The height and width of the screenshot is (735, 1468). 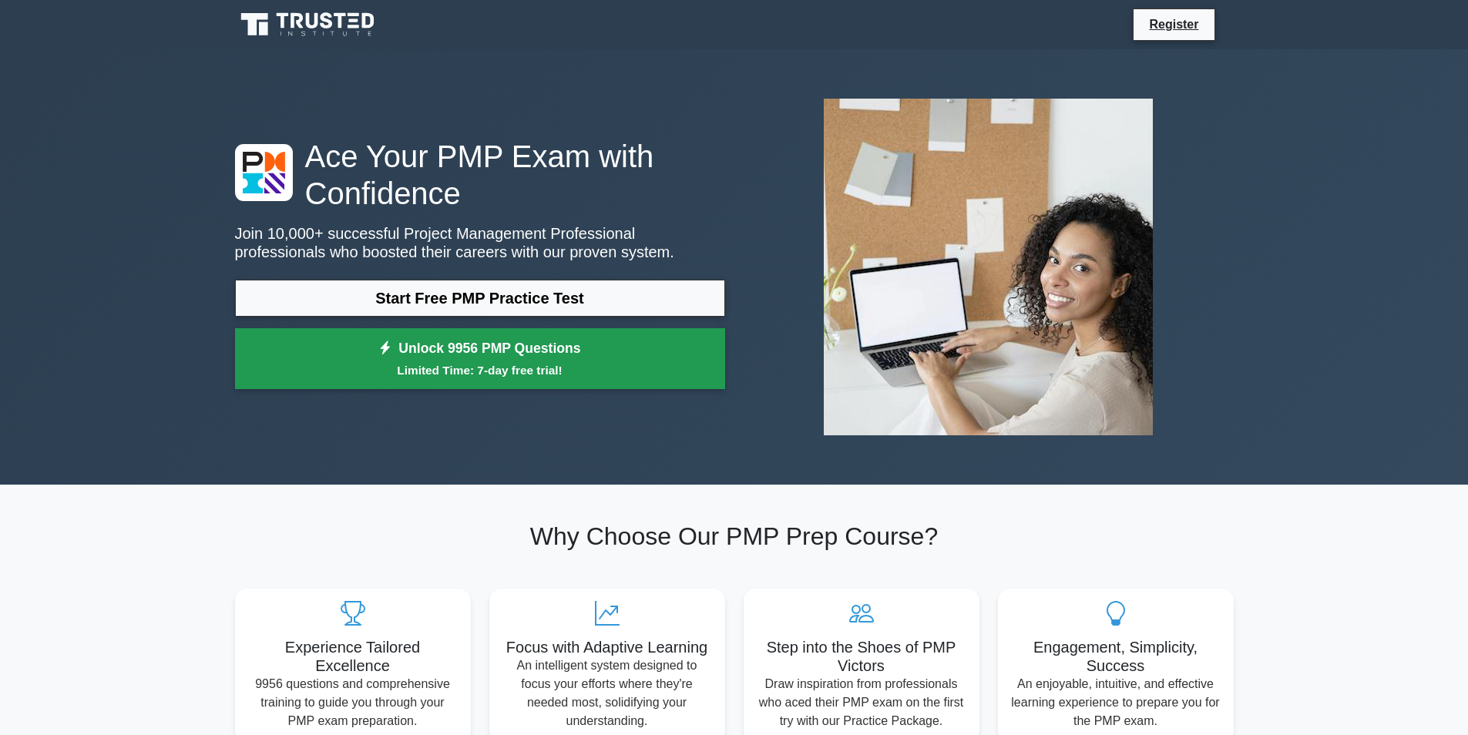 What do you see at coordinates (1116, 656) in the screenshot?
I see `h5: Engagement, Simplicity, Success` at bounding box center [1116, 656].